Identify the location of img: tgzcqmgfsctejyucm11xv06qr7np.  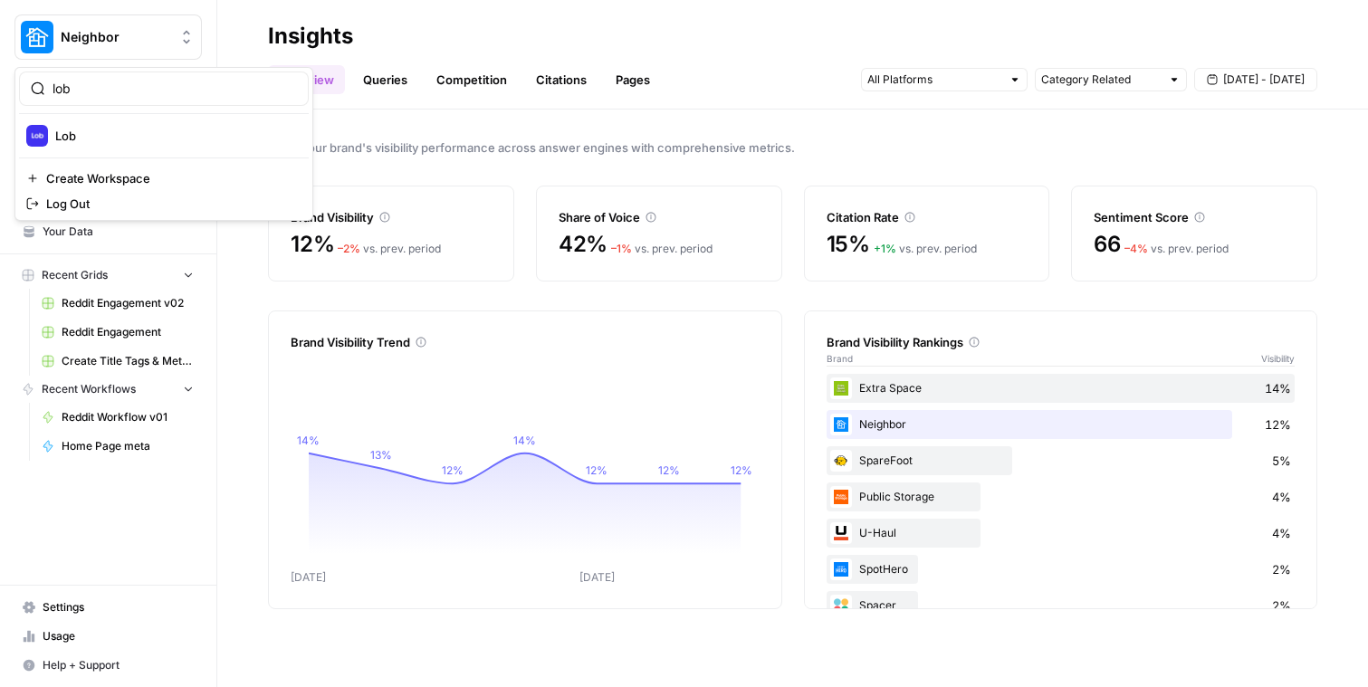
(841, 425).